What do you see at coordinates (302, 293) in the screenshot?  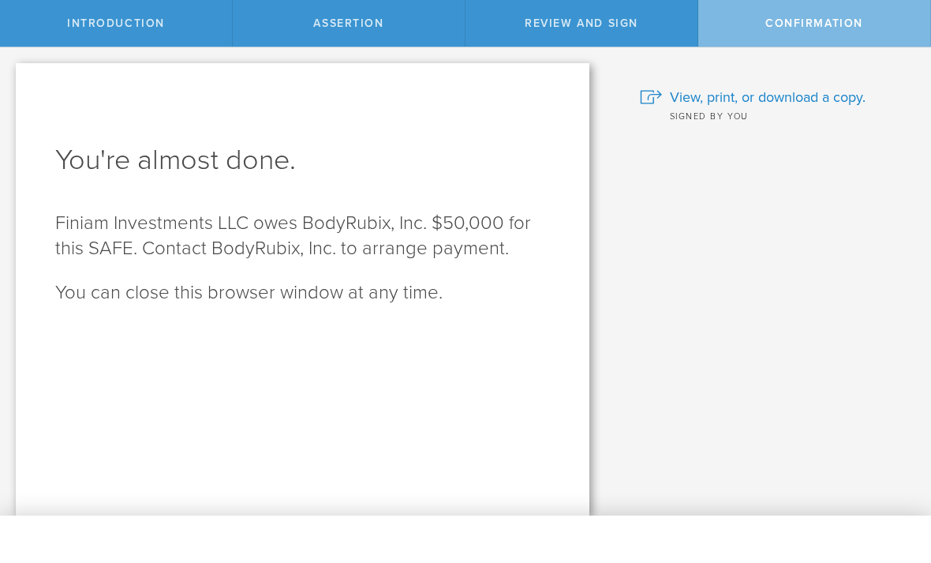 I see `p: You can close this browser window at any time.` at bounding box center [302, 293].